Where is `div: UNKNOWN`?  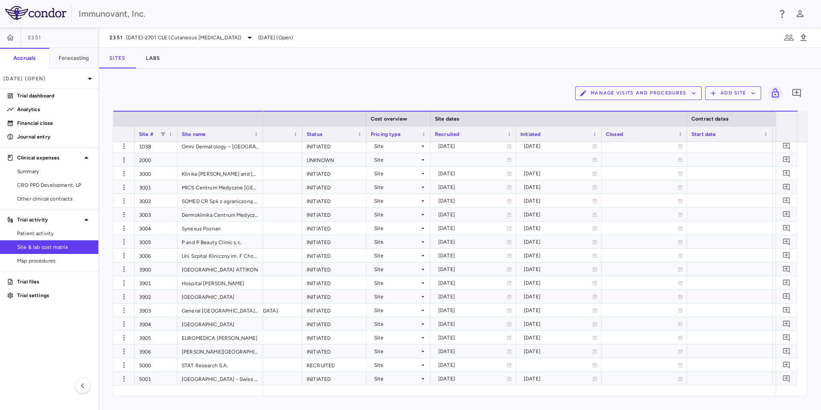 div: UNKNOWN is located at coordinates (334, 159).